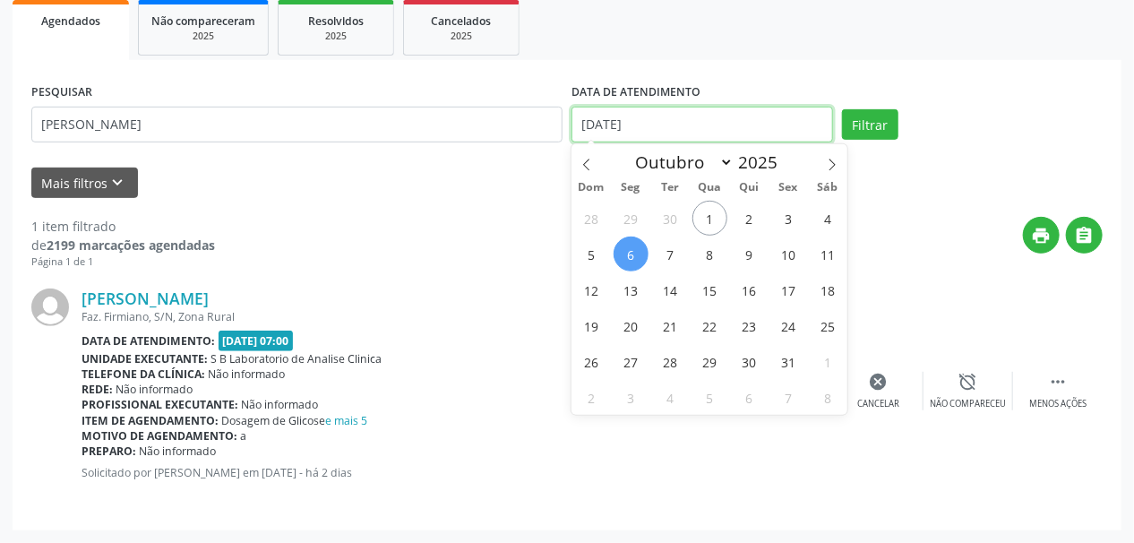 Image resolution: width=1134 pixels, height=543 pixels. What do you see at coordinates (670, 397) in the screenshot?
I see `span: Novembro 4, 2025` at bounding box center [670, 397].